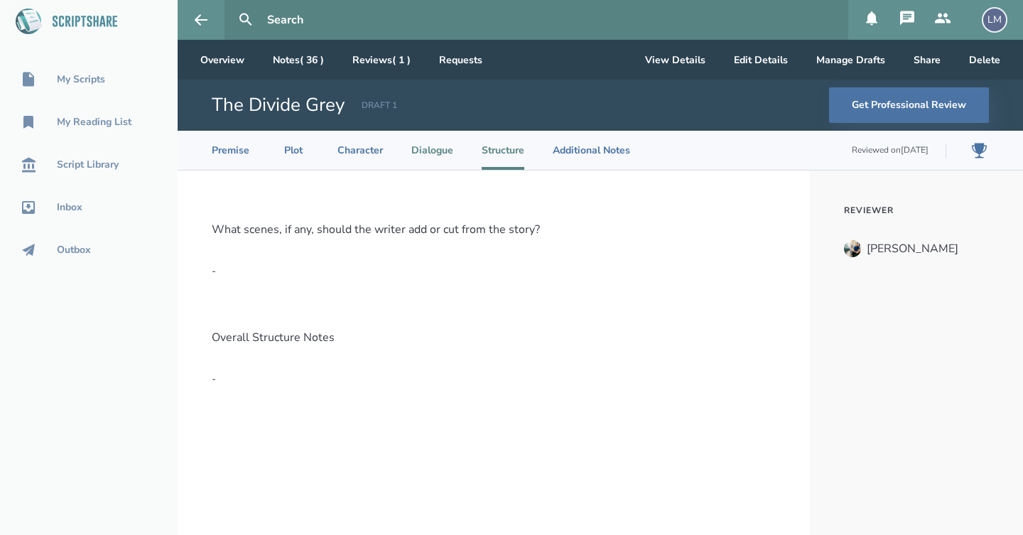  I want to click on h3: Reviewer, so click(916, 210).